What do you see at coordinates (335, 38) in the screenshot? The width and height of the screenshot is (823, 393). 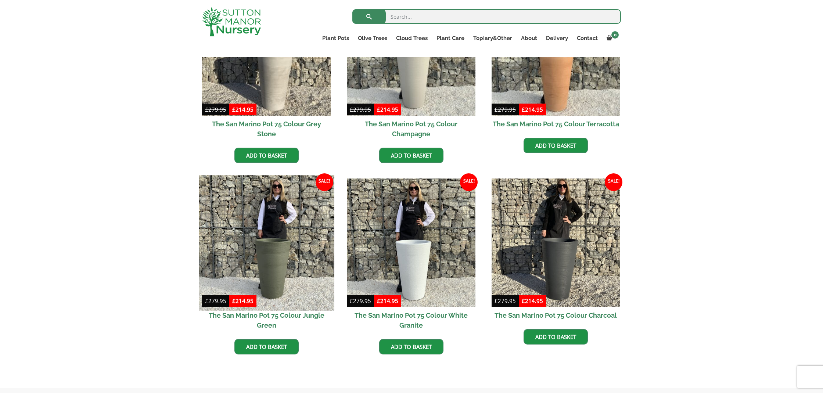 I see `a: Plant Pots` at bounding box center [335, 38].